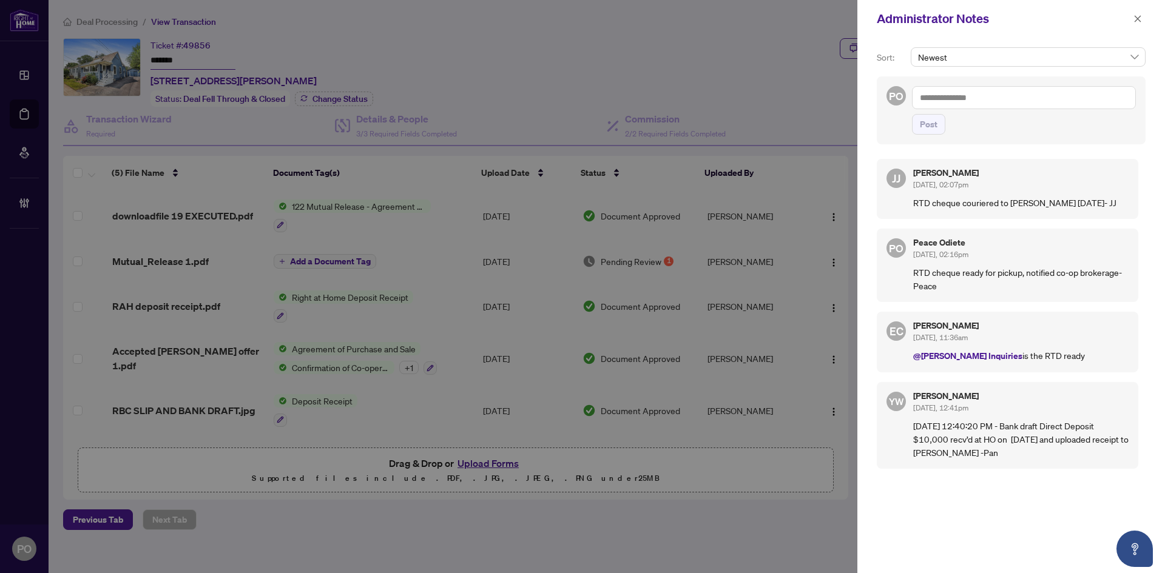 Image resolution: width=1165 pixels, height=573 pixels. What do you see at coordinates (896, 331) in the screenshot?
I see `span: EC` at bounding box center [896, 331].